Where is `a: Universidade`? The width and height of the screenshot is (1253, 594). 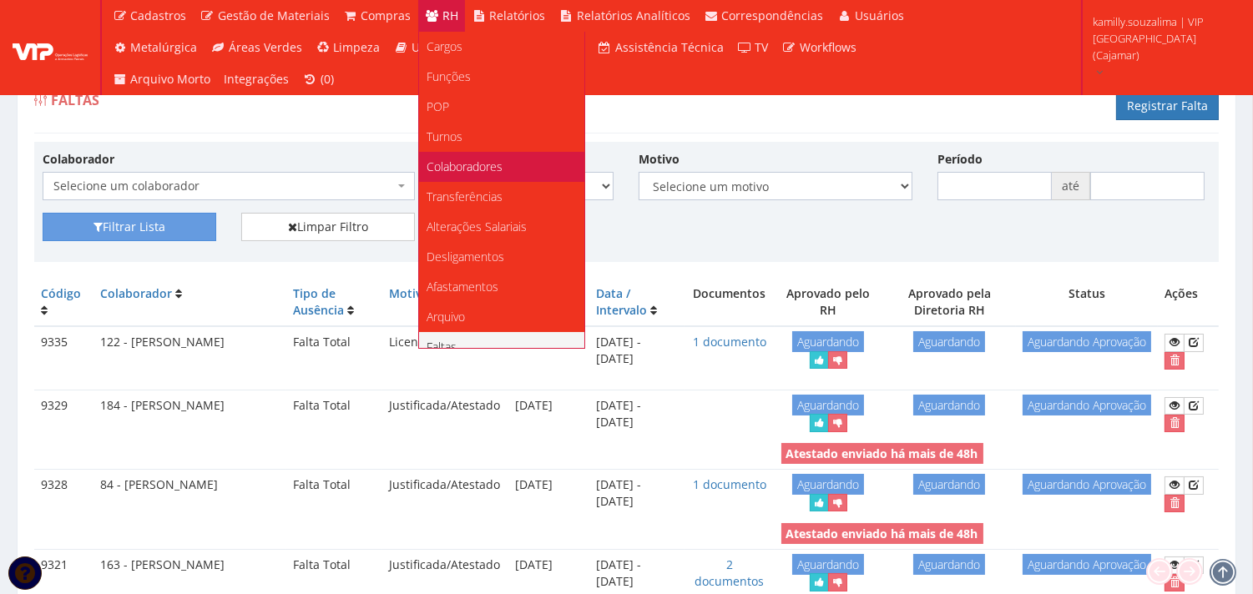 a: Universidade is located at coordinates (440, 48).